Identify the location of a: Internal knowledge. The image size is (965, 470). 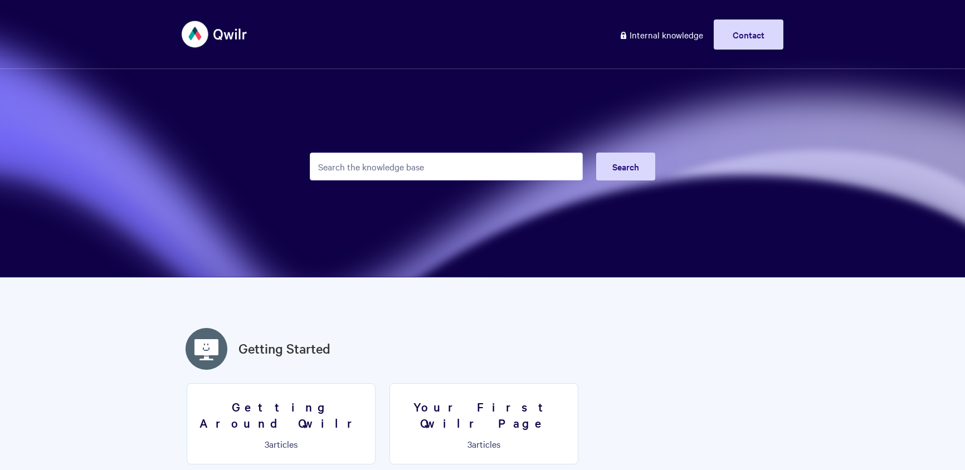
(661, 35).